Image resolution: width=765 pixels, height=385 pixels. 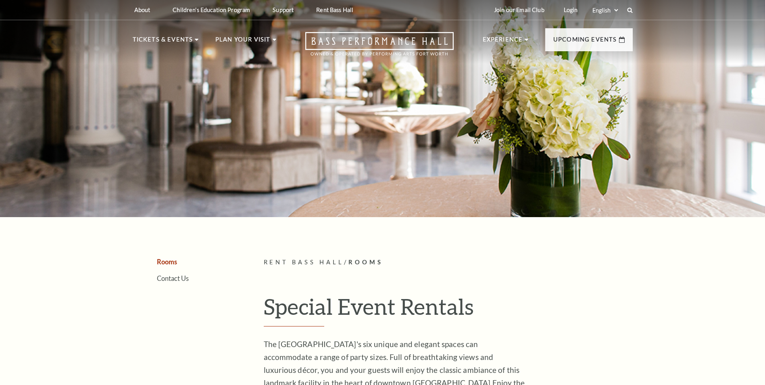 I want to click on p: Rent Bass Hall, so click(x=335, y=10).